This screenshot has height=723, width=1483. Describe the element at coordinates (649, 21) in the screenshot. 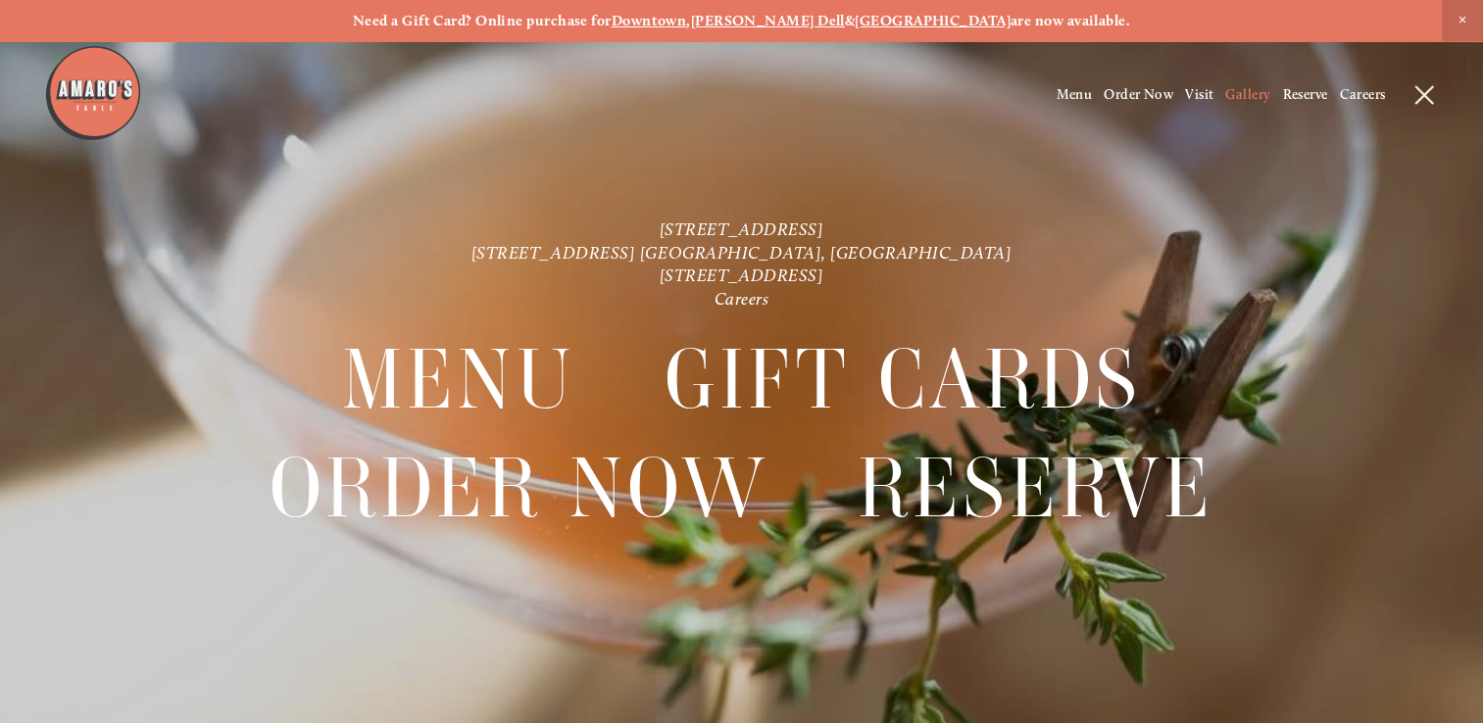

I see `a: Downtown` at that location.